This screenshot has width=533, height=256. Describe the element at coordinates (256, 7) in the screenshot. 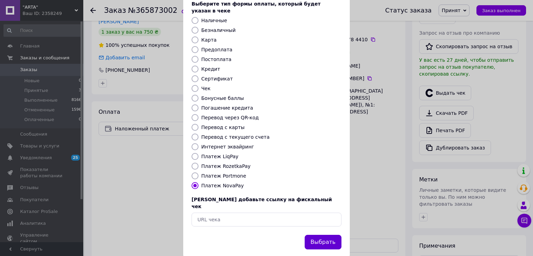

I see `span: Выберите тип формы оплаты, который будет указан в чеке` at that location.